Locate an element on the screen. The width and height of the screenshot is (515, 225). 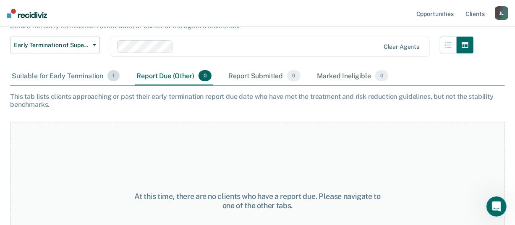
img: Recidiviz is located at coordinates (27, 13).